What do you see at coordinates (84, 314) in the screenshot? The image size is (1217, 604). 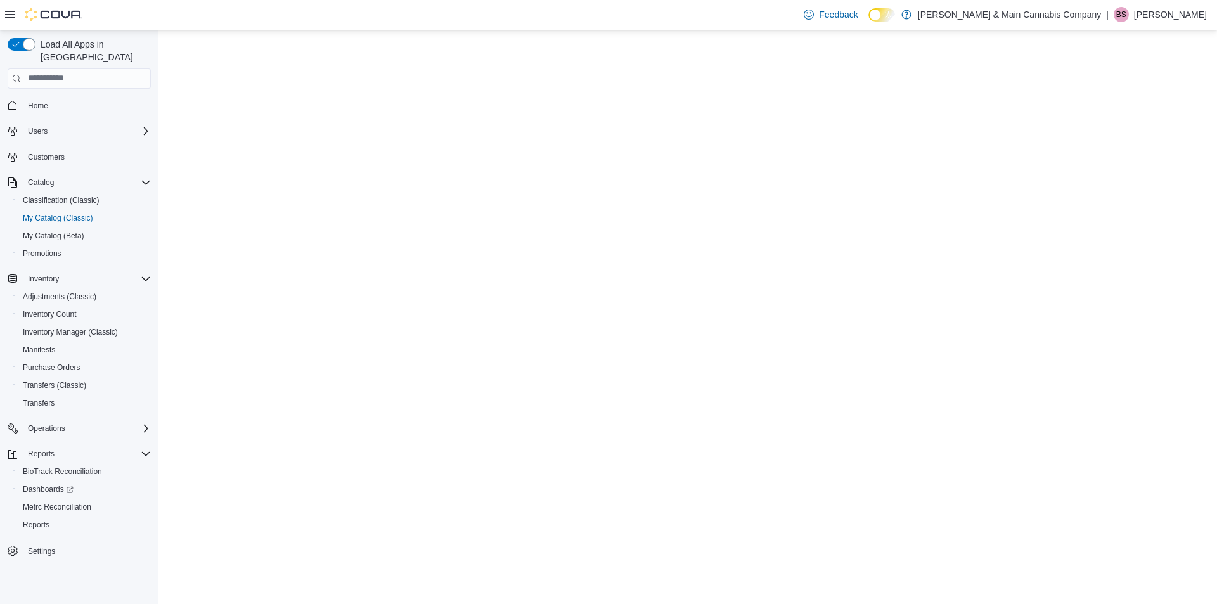 I see `button: Inventory Count` at bounding box center [84, 314].